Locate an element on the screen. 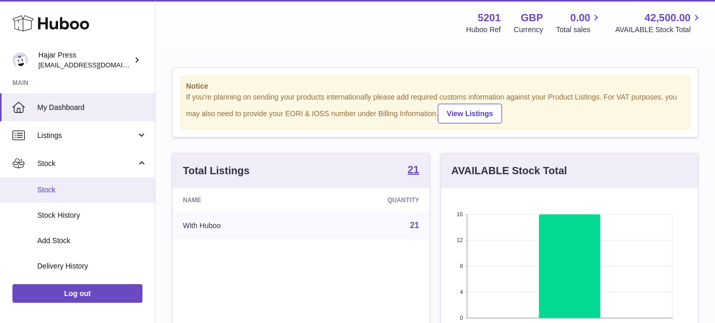 The height and width of the screenshot is (323, 715). th: Quantity is located at coordinates (369, 200).